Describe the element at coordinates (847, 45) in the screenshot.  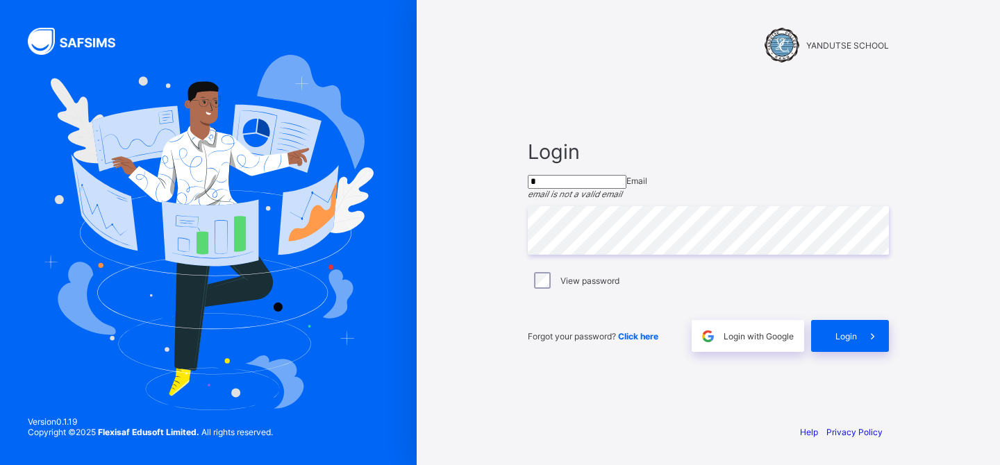
I see `span: YANDUTSE SCHOOL` at that location.